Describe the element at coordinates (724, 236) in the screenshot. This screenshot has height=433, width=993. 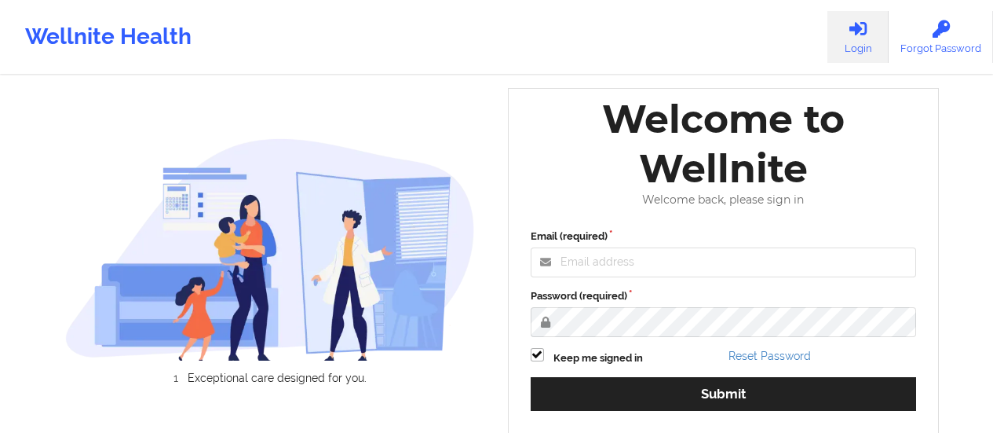
I see `label: Email (required)` at that location.